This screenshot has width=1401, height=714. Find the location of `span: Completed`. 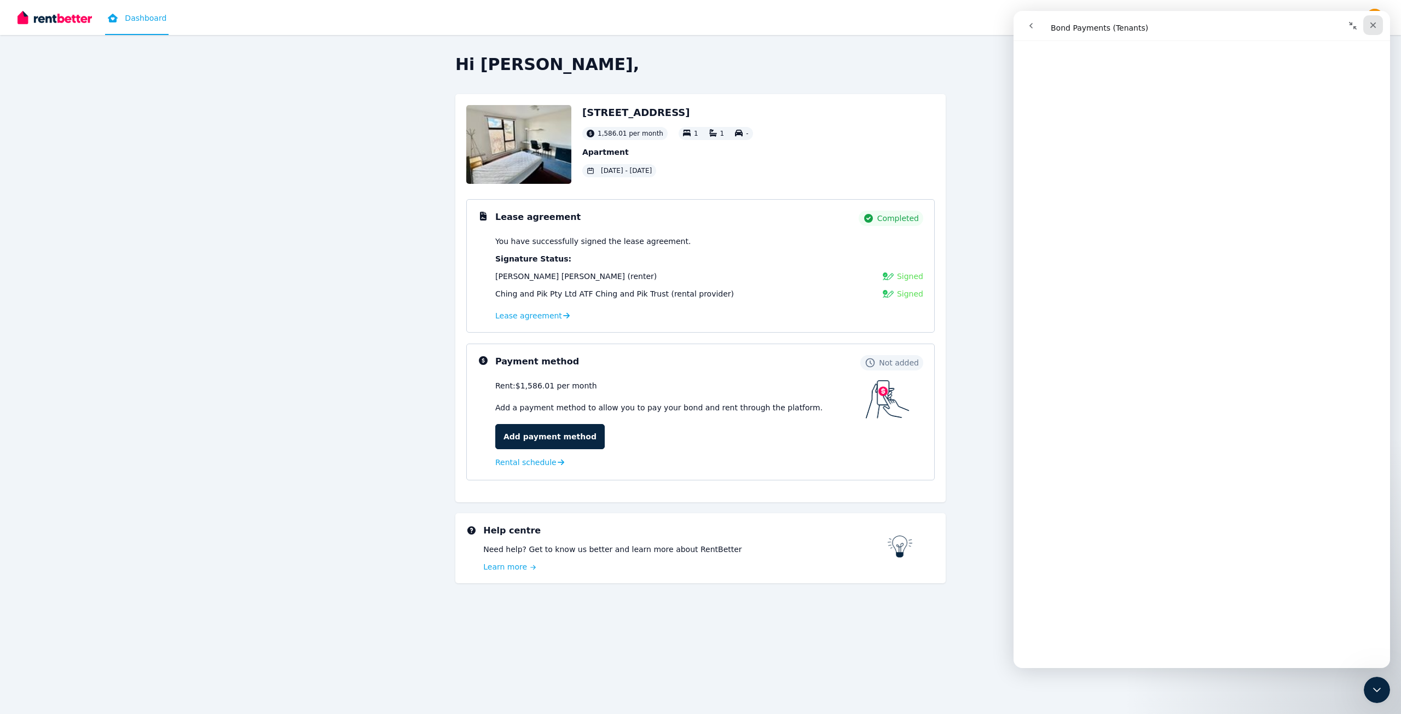

span: Completed is located at coordinates (898, 218).